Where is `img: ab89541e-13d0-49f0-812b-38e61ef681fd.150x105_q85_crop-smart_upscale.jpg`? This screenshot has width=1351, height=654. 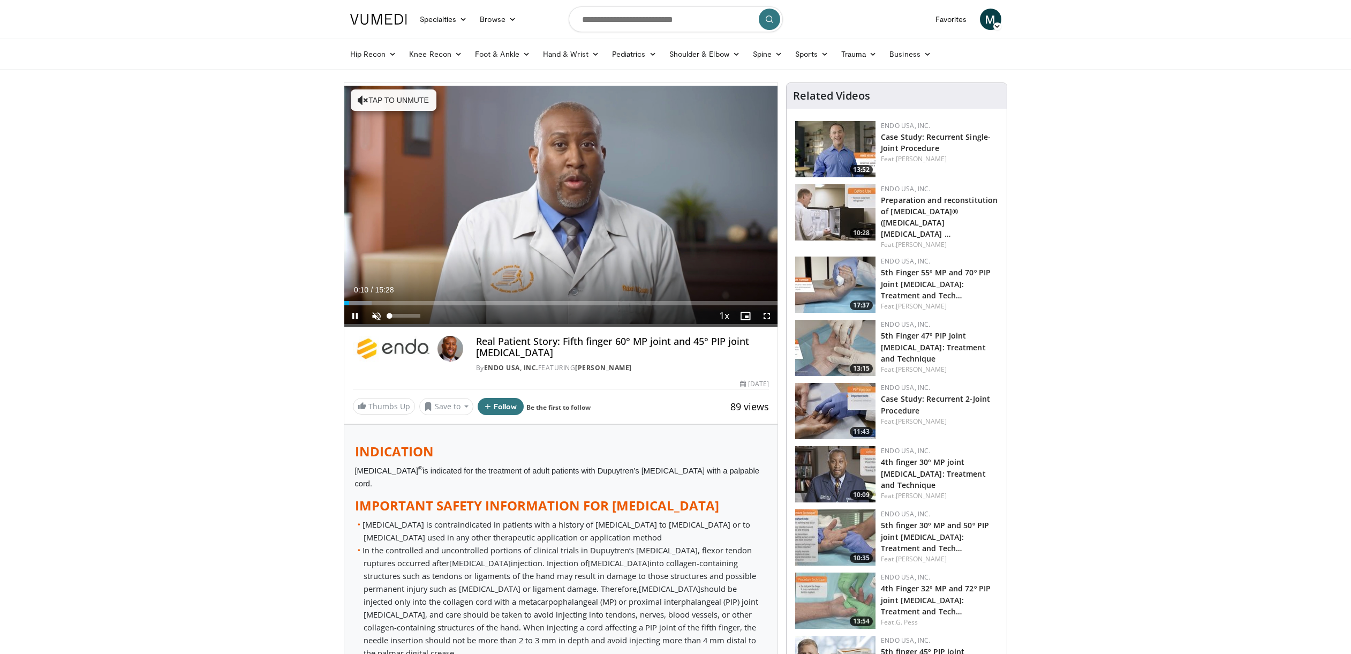
img: ab89541e-13d0-49f0-812b-38e61ef681fd.150x105_q85_crop-smart_upscale.jpg is located at coordinates (835, 212).